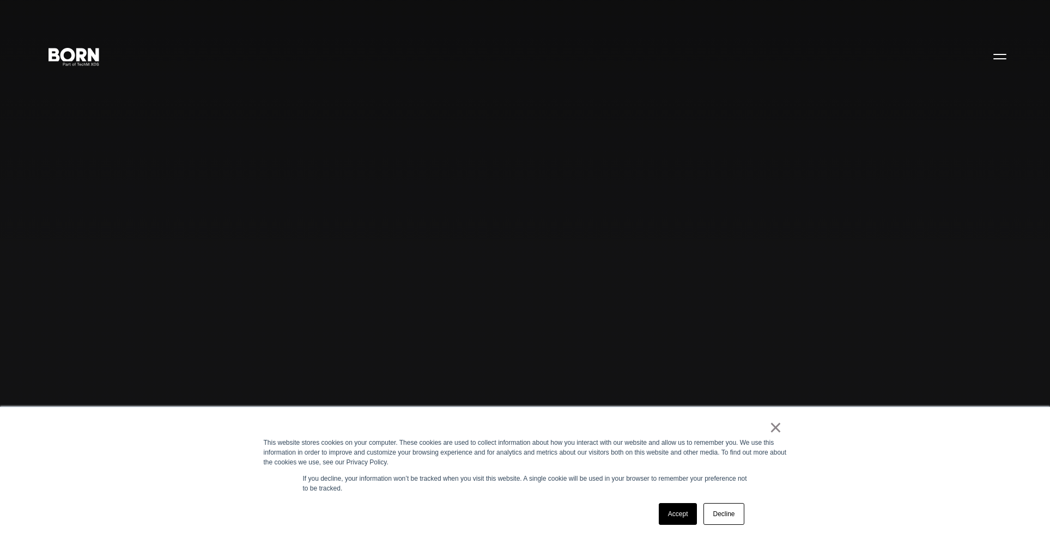 Image resolution: width=1050 pixels, height=539 pixels. I want to click on button: Open, so click(1000, 56).